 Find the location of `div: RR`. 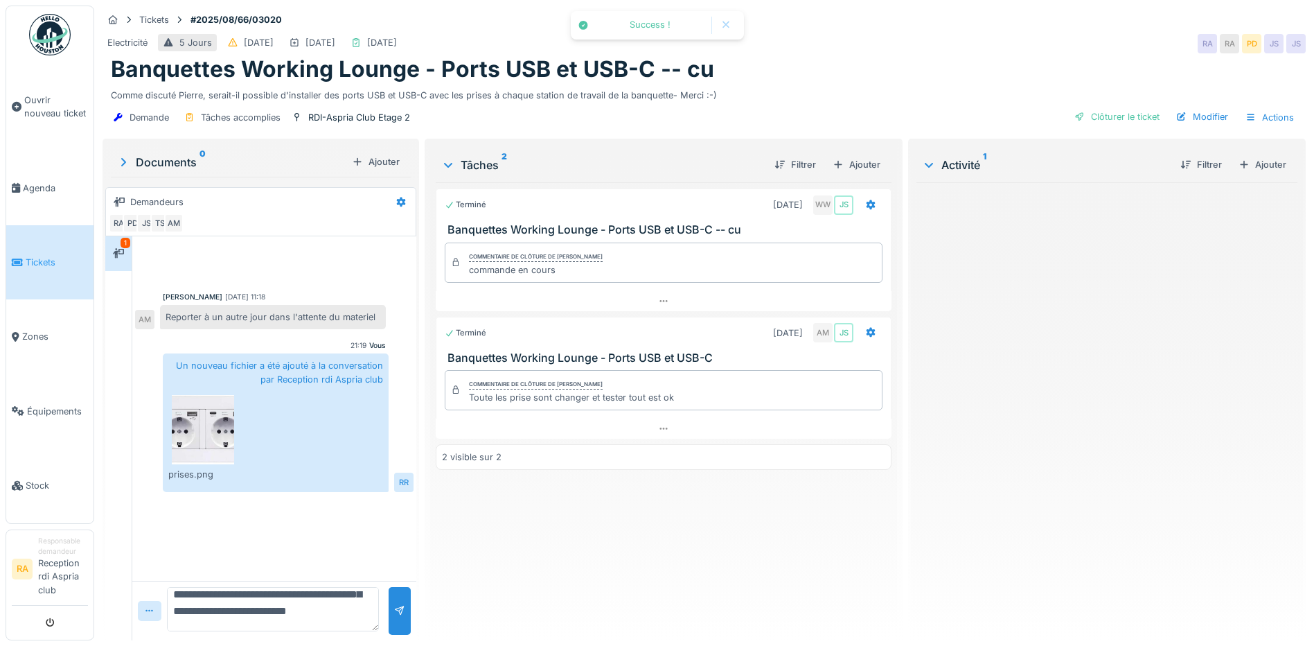

div: RR is located at coordinates (404, 482).